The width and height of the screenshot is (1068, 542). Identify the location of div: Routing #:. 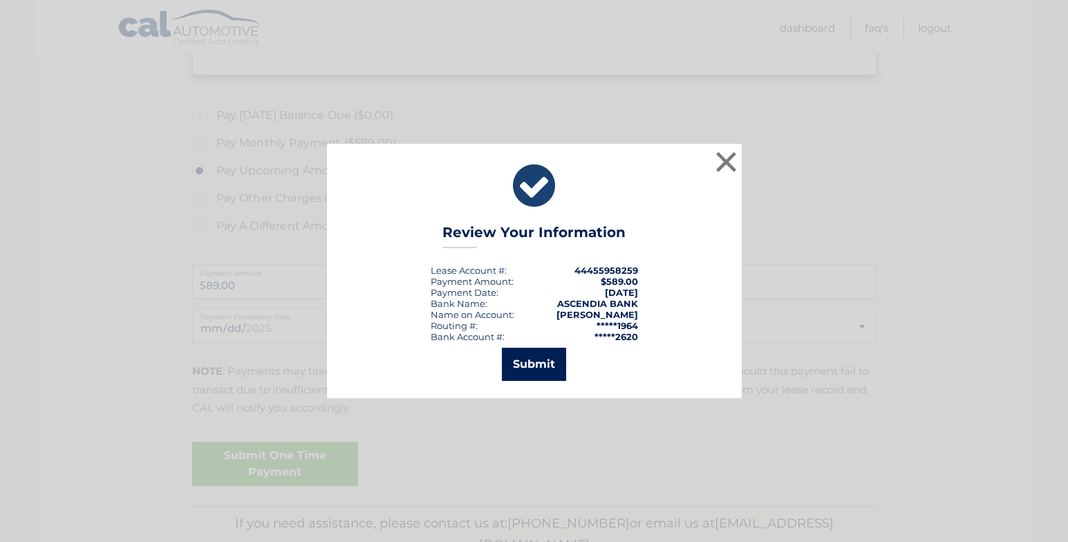
(454, 326).